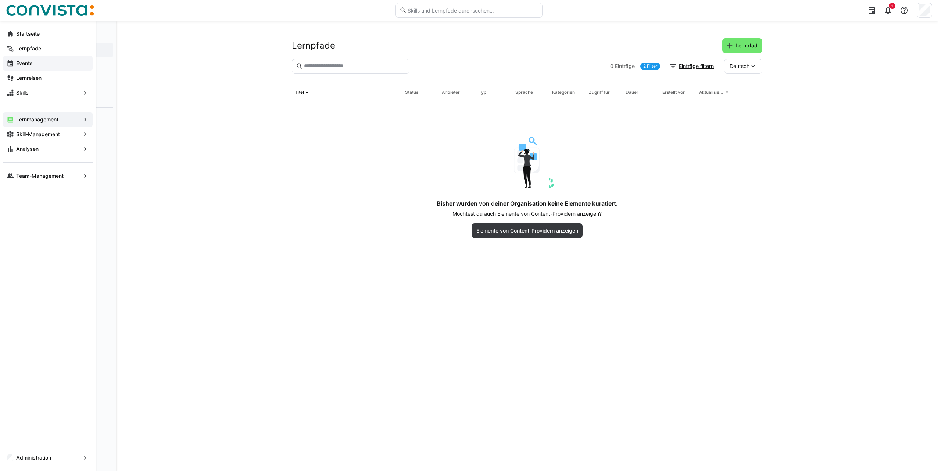 The height and width of the screenshot is (471, 938). Describe the element at coordinates (527, 214) in the screenshot. I see `p: Möchtest du auch Elemente von Content-Providern anzeigen?` at that location.